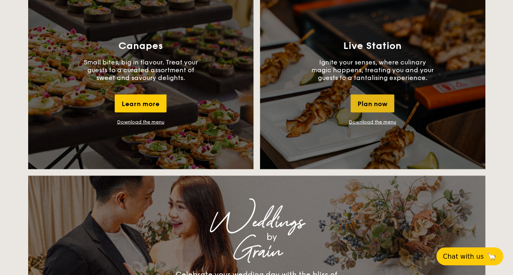 The image size is (513, 275). What do you see at coordinates (140, 46) in the screenshot?
I see `h3: Canapes` at bounding box center [140, 46].